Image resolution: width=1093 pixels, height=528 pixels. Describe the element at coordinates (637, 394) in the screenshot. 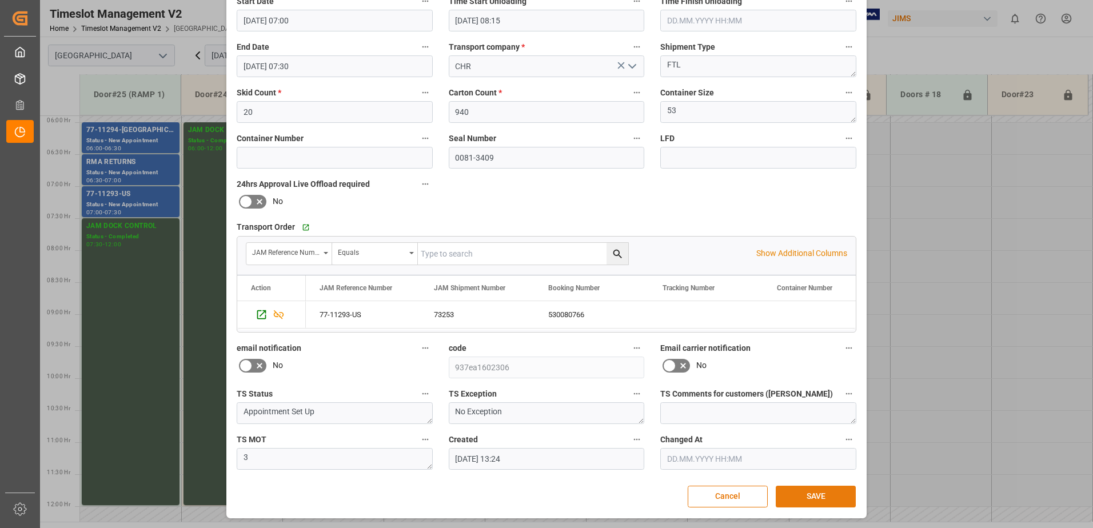

I see `button: TS Exception` at that location.